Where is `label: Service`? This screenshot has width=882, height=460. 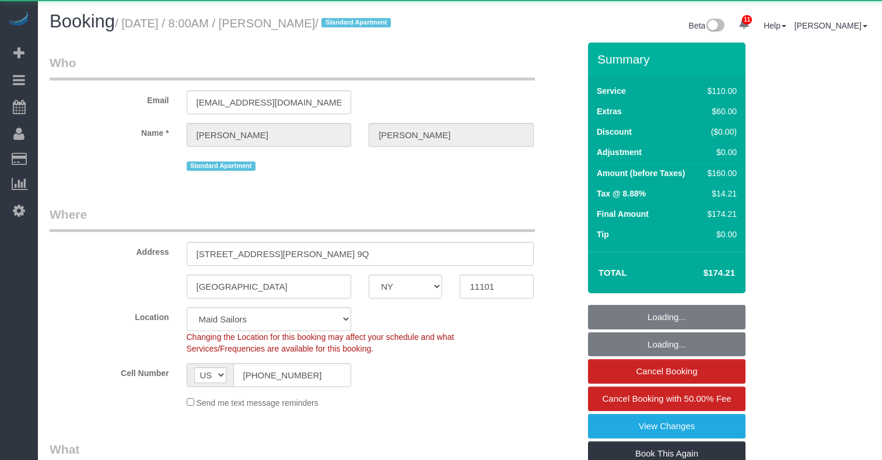 label: Service is located at coordinates (611, 91).